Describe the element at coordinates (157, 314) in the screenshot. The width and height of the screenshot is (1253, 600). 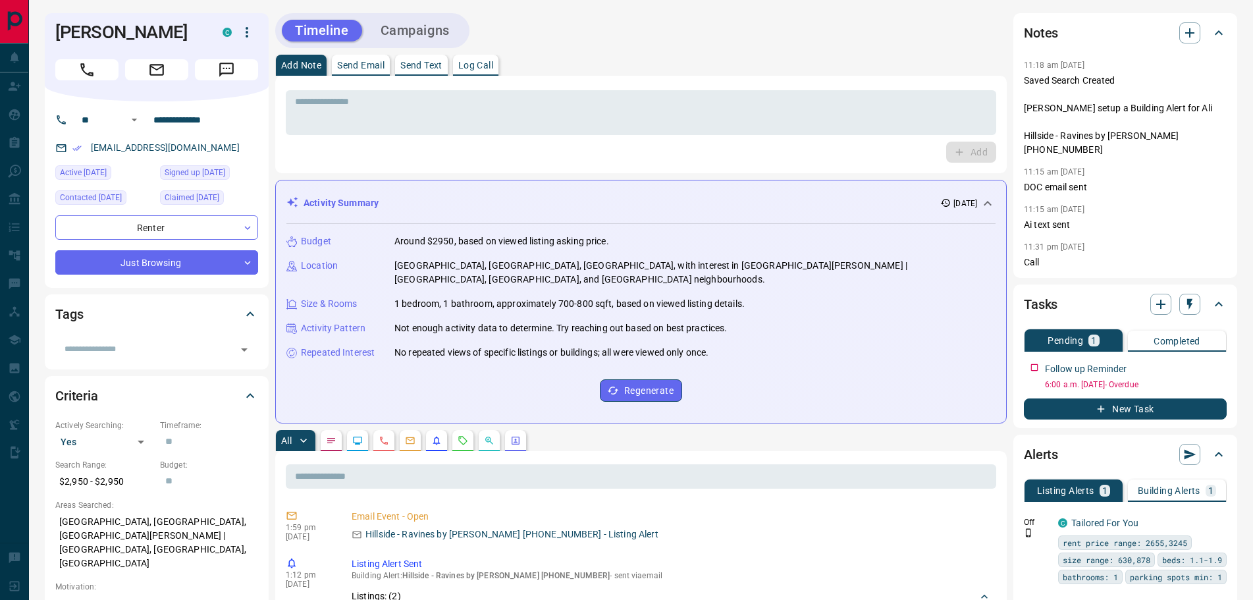
I see `div: Tags` at that location.